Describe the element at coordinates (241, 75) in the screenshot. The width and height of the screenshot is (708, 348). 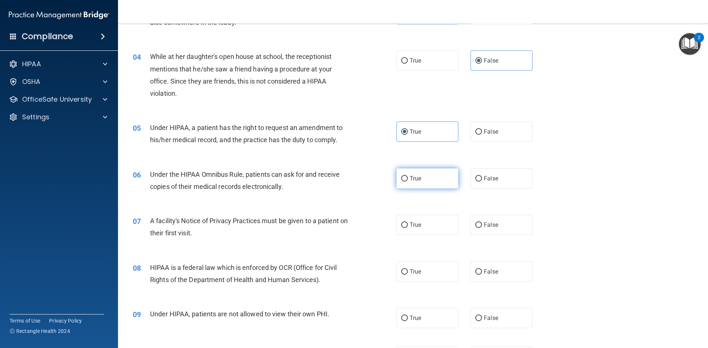
I see `span: While at her daughter's open house at school, the receptionist mentions that he/she saw a friend ...` at that location.